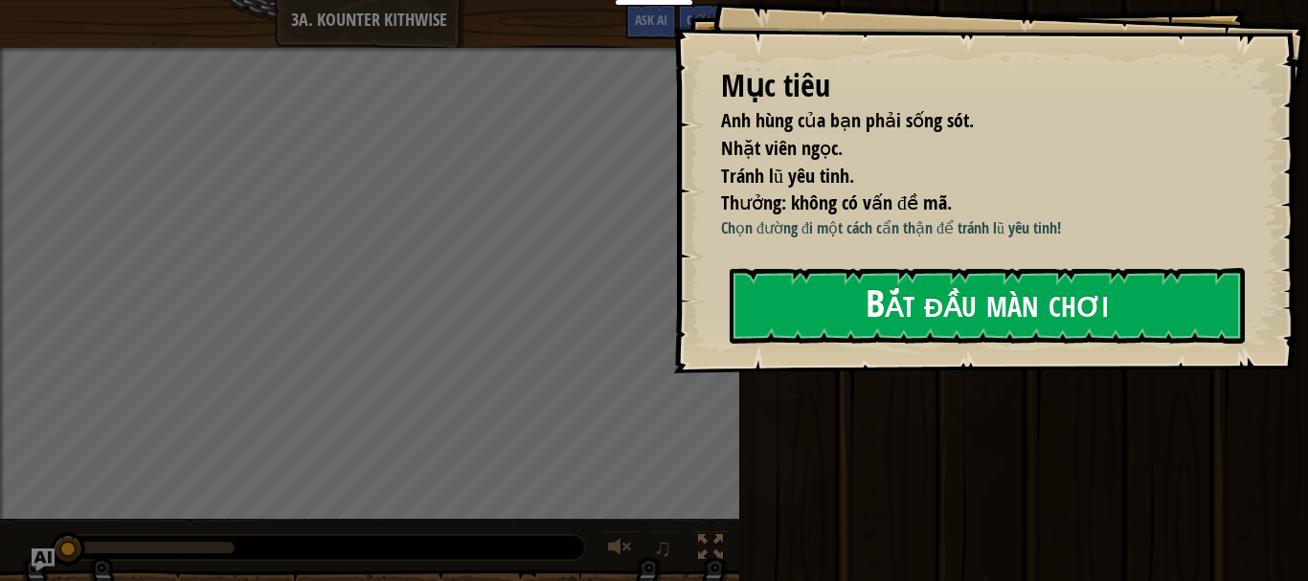 This screenshot has height=581, width=1308. What do you see at coordinates (787, 175) in the screenshot?
I see `span: Tránh lũ yêu tinh.` at bounding box center [787, 175].